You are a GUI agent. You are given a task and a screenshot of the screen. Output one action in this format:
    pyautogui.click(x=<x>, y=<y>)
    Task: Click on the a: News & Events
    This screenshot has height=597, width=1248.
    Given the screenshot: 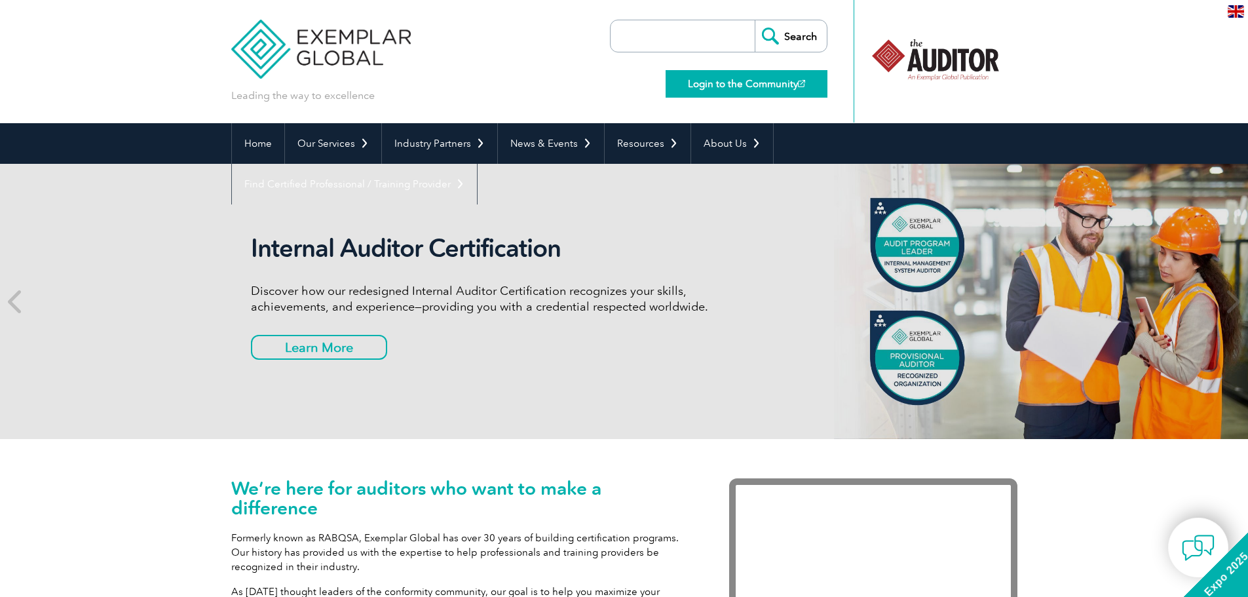 What is the action you would take?
    pyautogui.click(x=551, y=143)
    